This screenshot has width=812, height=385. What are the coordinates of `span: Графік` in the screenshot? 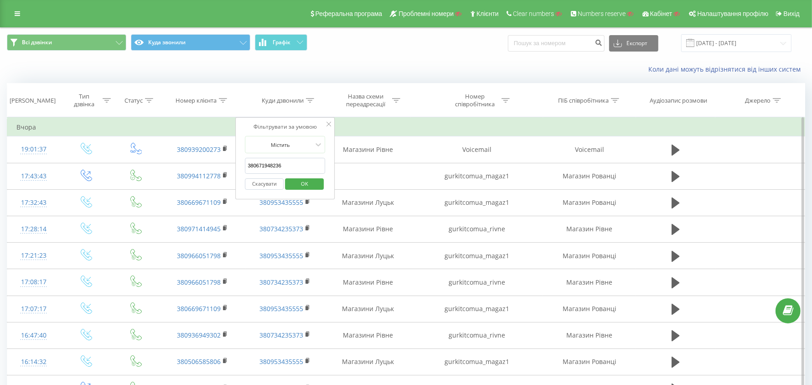 It's located at (281, 42).